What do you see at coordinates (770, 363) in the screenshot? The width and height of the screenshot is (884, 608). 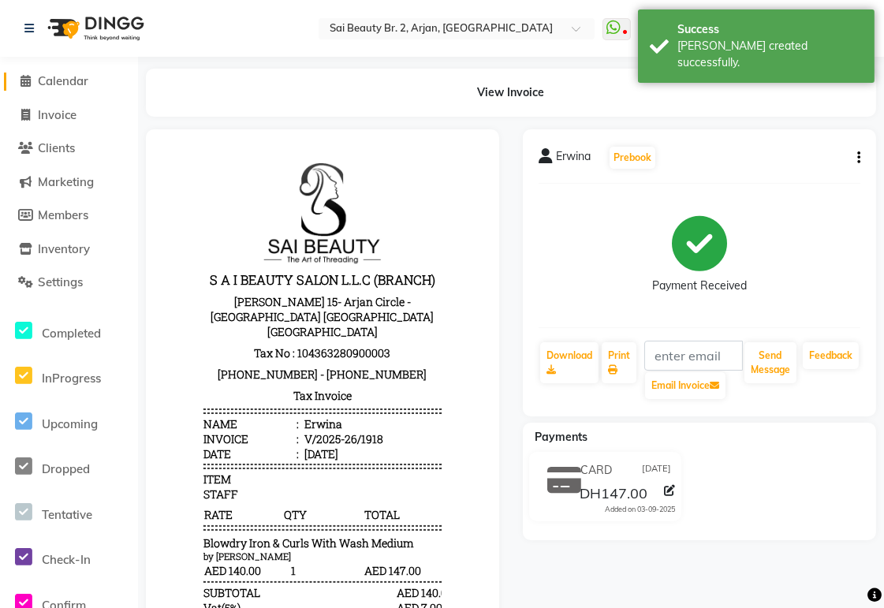 I see `button: Send Message` at bounding box center [770, 363].